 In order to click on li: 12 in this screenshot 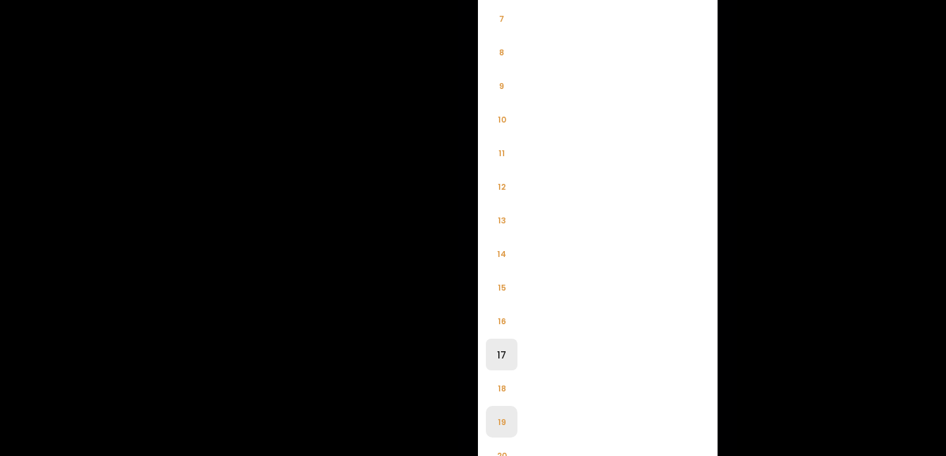, I will do `click(502, 186)`.